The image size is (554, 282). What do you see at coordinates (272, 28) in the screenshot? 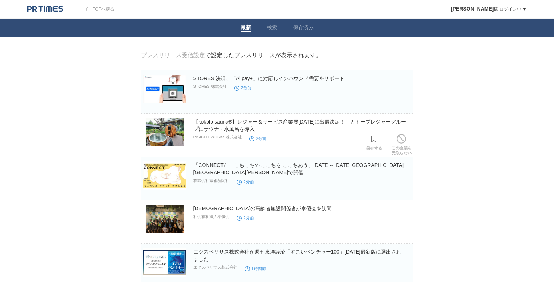
I see `a: 検索` at bounding box center [272, 28].